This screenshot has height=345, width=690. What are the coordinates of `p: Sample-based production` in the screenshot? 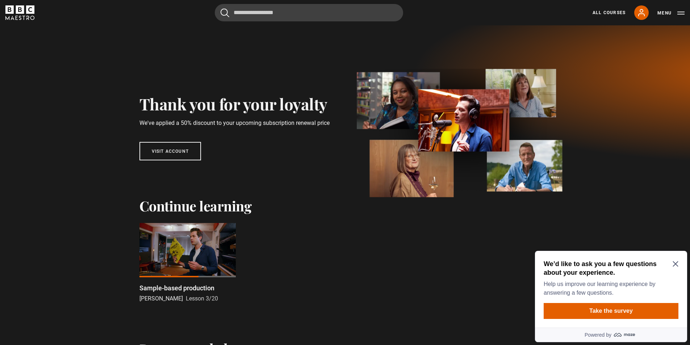 It's located at (177, 288).